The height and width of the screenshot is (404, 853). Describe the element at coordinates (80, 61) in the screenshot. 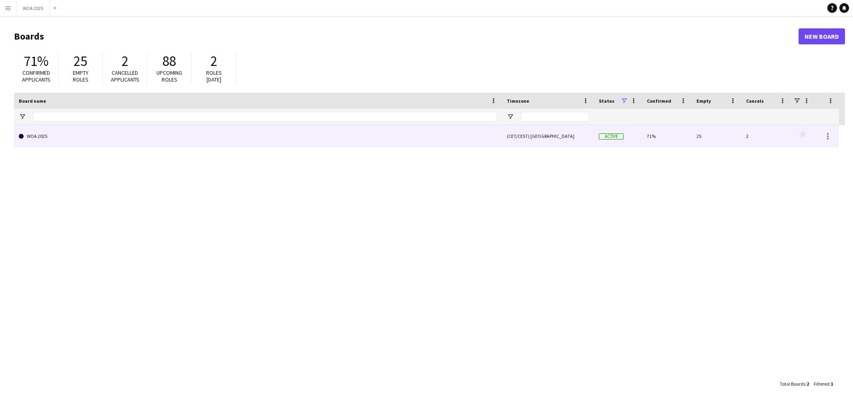

I see `span: 25` at that location.